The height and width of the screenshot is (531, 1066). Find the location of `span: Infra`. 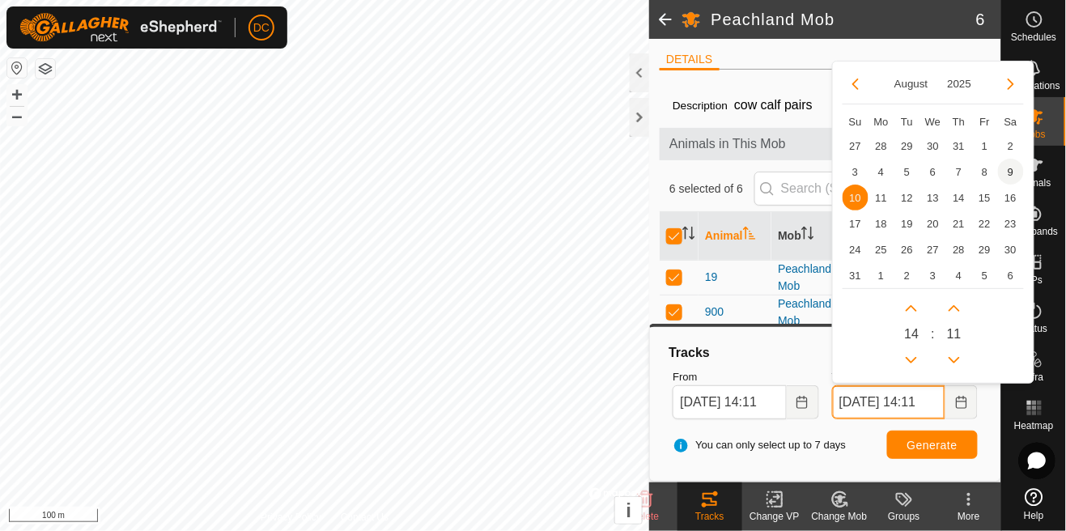

span: Infra is located at coordinates (1034, 377).